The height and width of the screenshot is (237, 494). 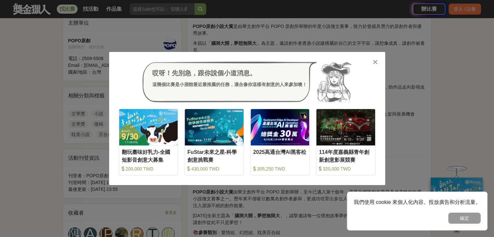 What do you see at coordinates (464, 218) in the screenshot?
I see `button: 確定` at bounding box center [464, 218].